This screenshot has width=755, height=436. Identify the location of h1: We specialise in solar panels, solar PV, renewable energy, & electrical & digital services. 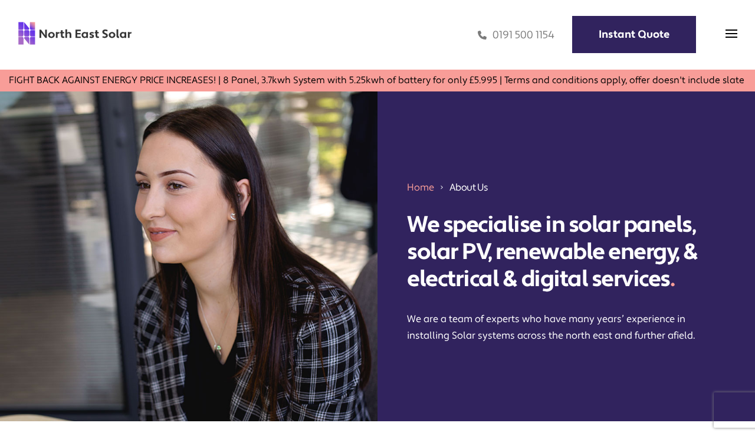
(566, 252).